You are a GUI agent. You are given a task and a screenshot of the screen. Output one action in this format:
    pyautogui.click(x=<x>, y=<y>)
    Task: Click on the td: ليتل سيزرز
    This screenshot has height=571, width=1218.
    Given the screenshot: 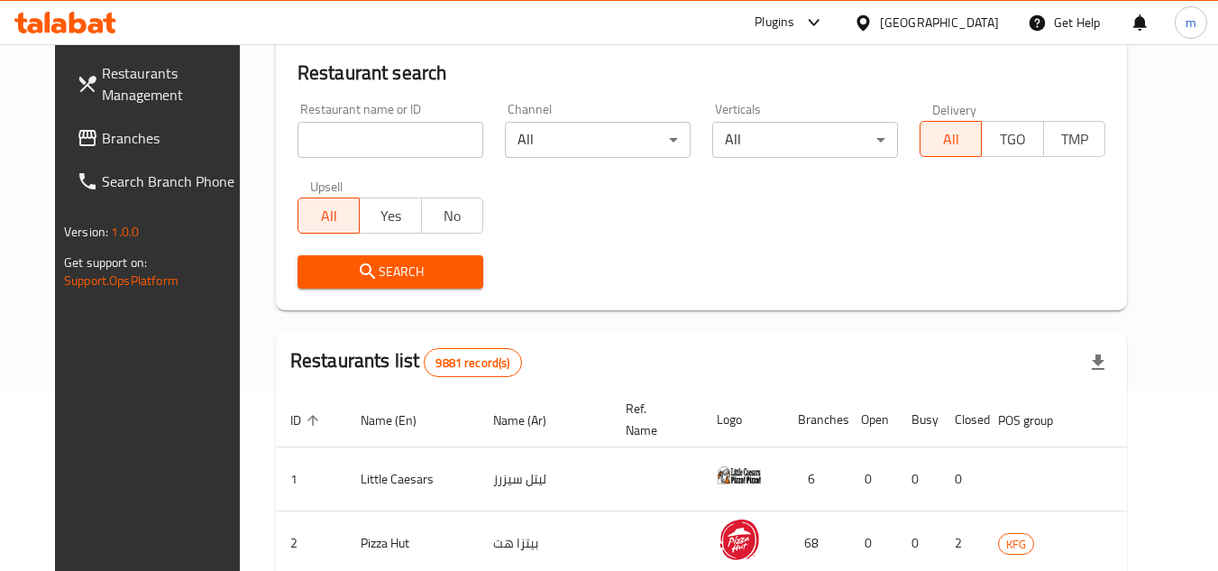 What is the action you would take?
    pyautogui.click(x=545, y=479)
    